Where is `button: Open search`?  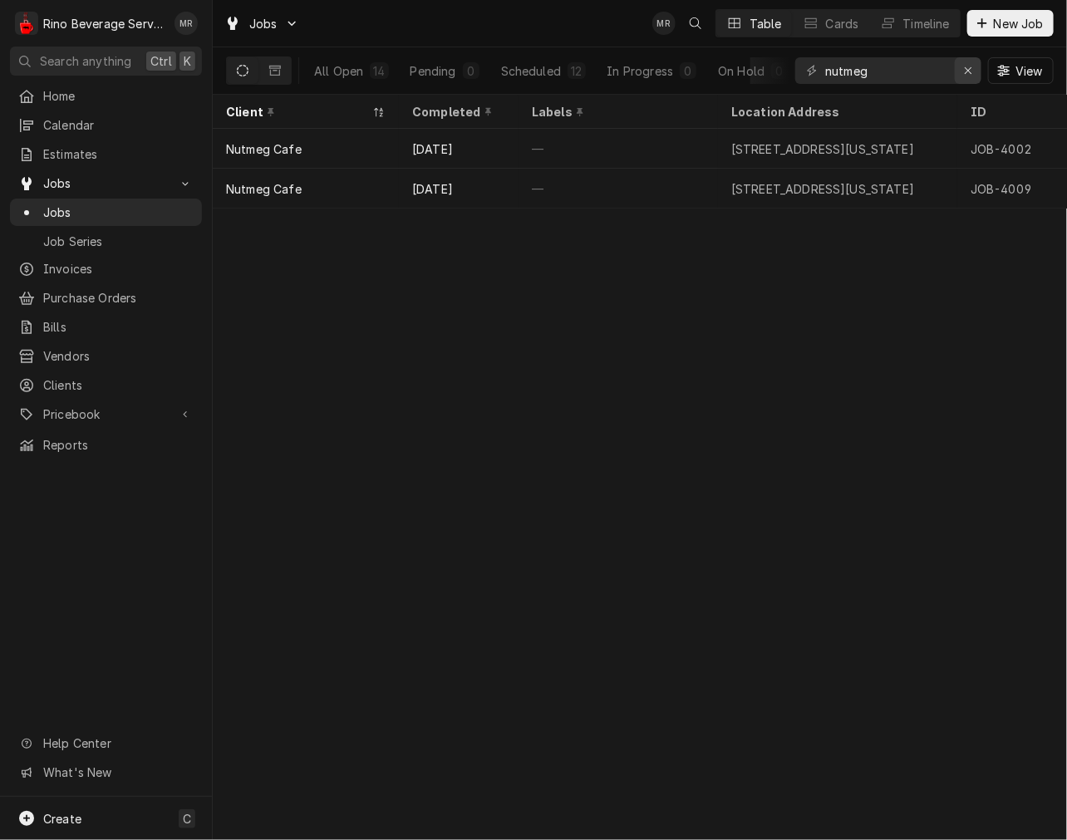 button: Open search is located at coordinates (696, 23).